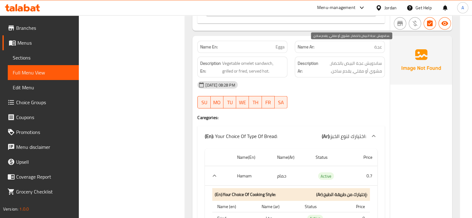 This screenshot has width=472, height=218. Describe the element at coordinates (280, 47) in the screenshot. I see `span: Egga` at that location.